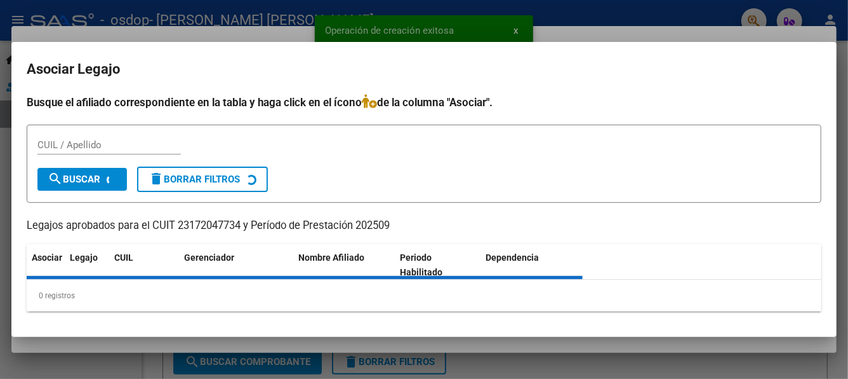  Describe the element at coordinates (203, 179) in the screenshot. I see `button: Borrar Filtros` at that location.